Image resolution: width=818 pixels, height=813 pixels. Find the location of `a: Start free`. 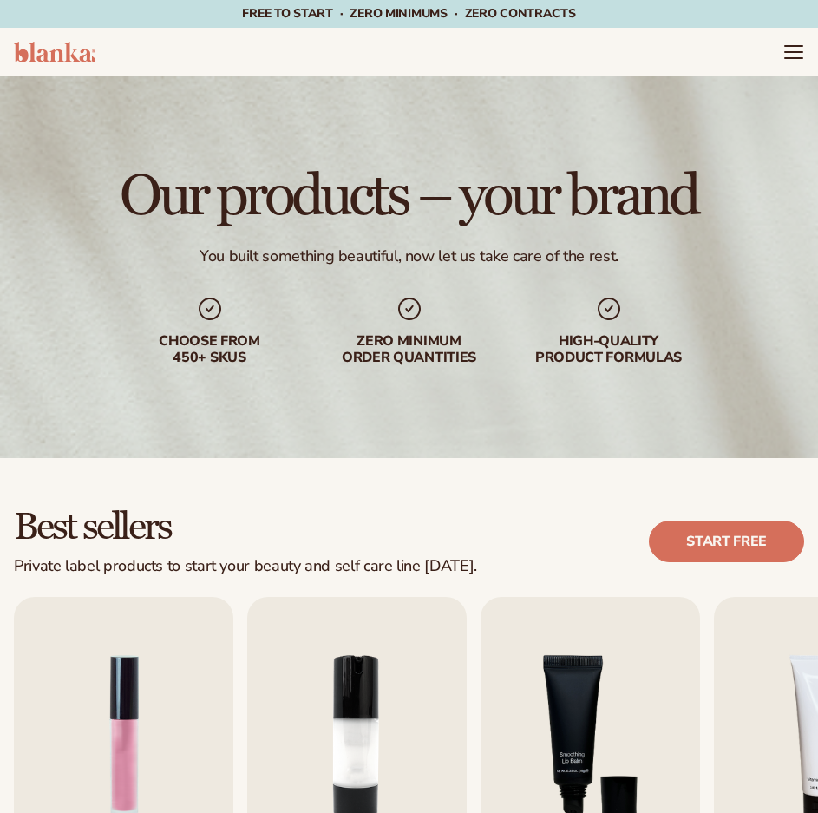

a: Start free is located at coordinates (726, 541).